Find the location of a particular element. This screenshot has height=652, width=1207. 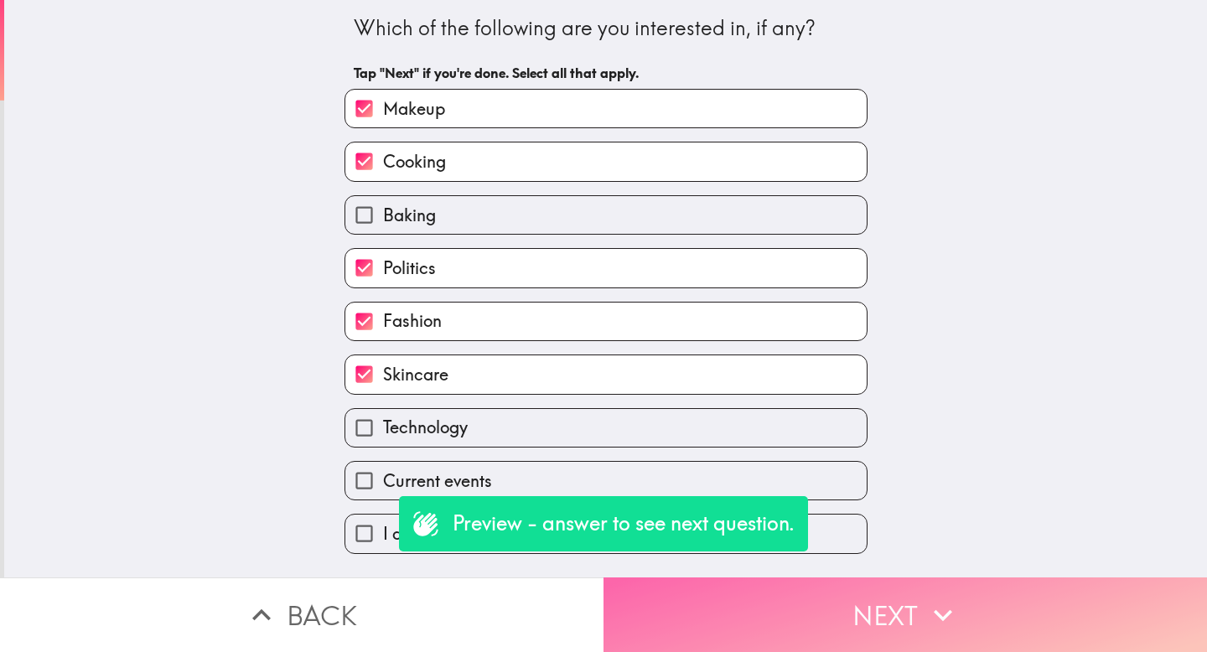

button: Cooking is located at coordinates (606, 161).